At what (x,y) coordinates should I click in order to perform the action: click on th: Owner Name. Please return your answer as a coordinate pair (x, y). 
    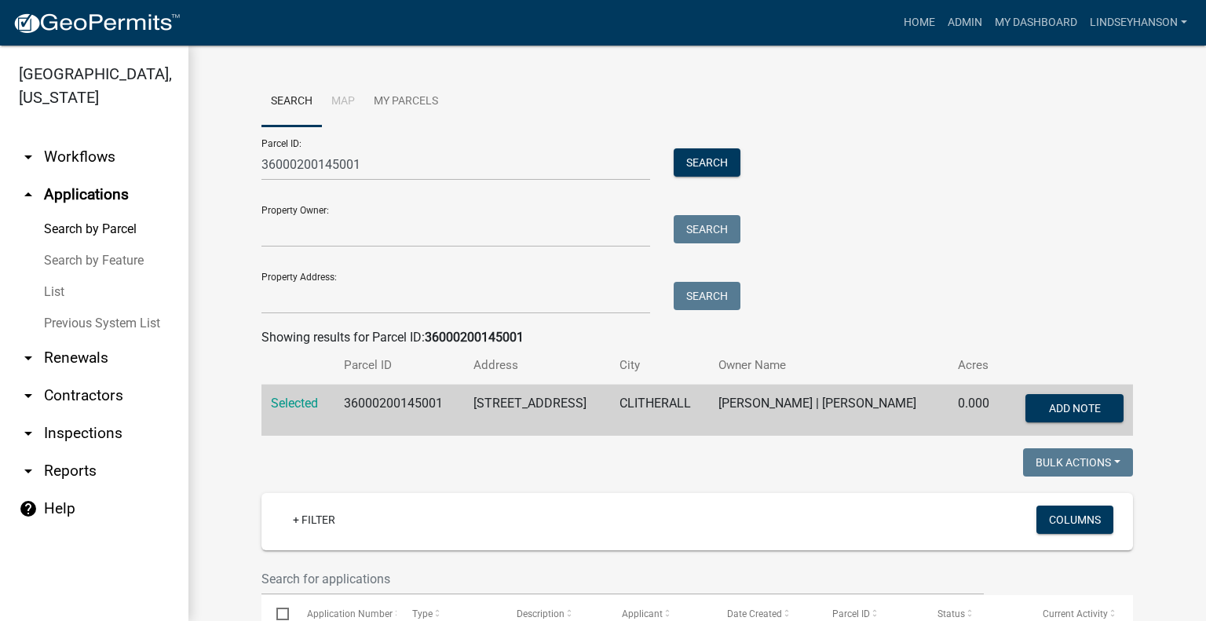
    Looking at the image, I should click on (829, 365).